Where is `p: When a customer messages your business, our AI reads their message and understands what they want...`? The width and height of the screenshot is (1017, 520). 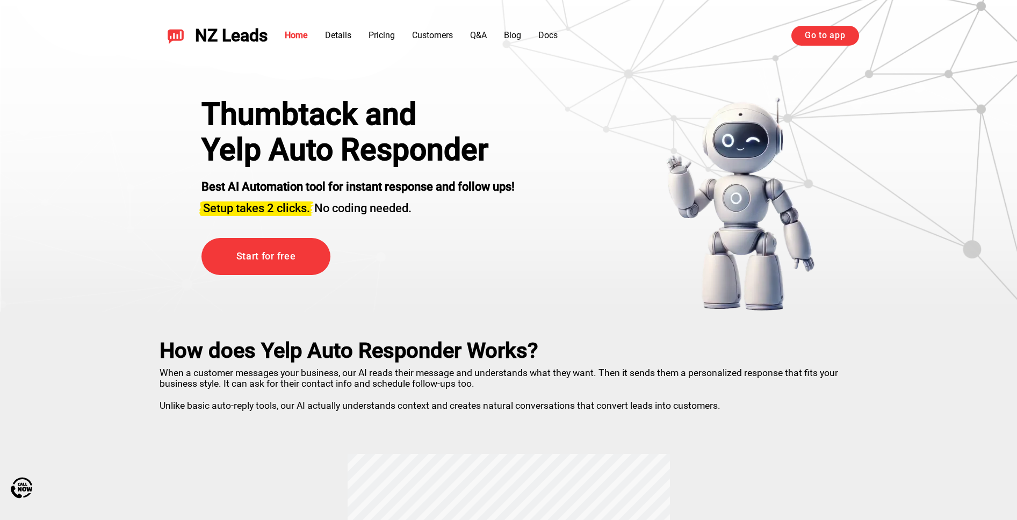 p: When a customer messages your business, our AI reads their message and understands what they want... is located at coordinates (509, 387).